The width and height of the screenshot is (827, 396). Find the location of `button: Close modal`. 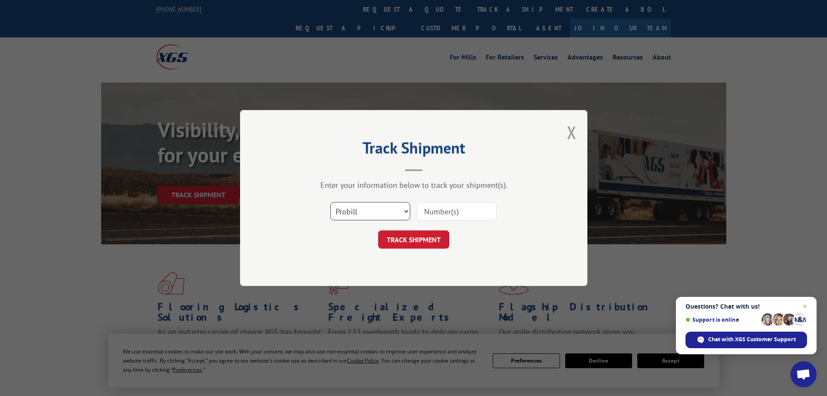

button: Close modal is located at coordinates (572, 132).